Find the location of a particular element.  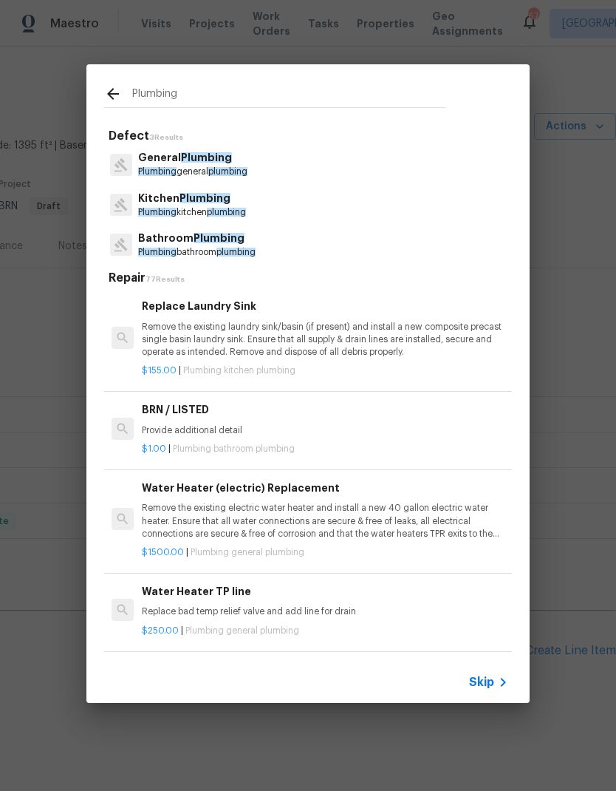

h6: BRN / LISTED is located at coordinates (325, 409).